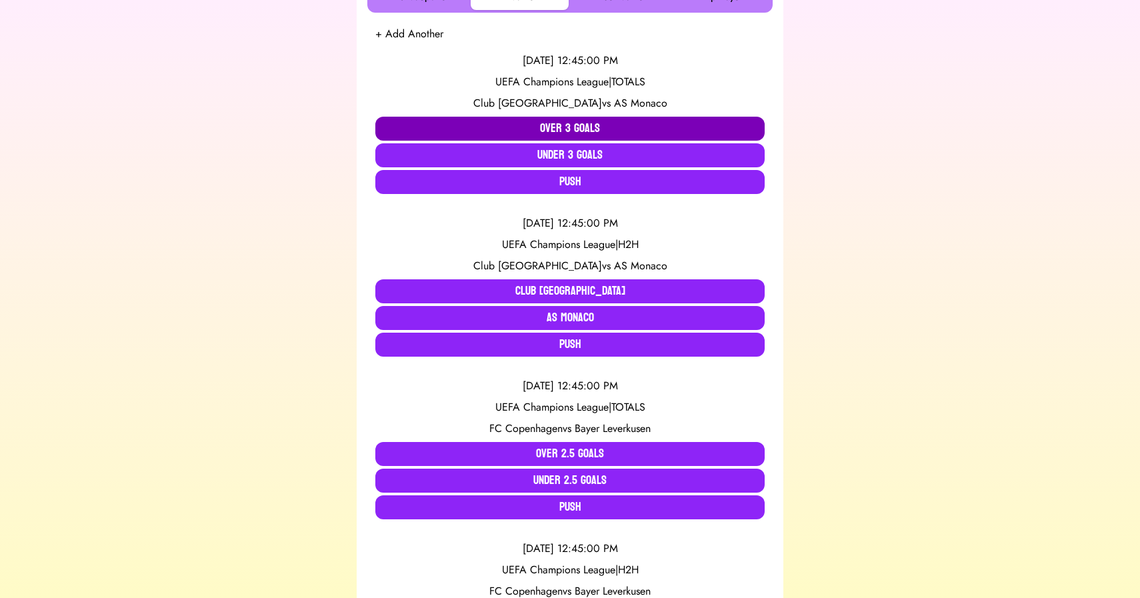 The height and width of the screenshot is (598, 1140). What do you see at coordinates (570, 318) in the screenshot?
I see `button: AS Monaco` at bounding box center [570, 318].